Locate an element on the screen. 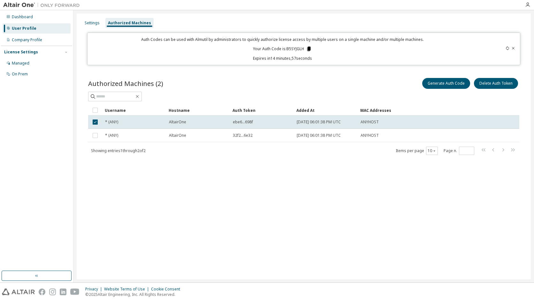  img: facebook.svg is located at coordinates (42, 292).